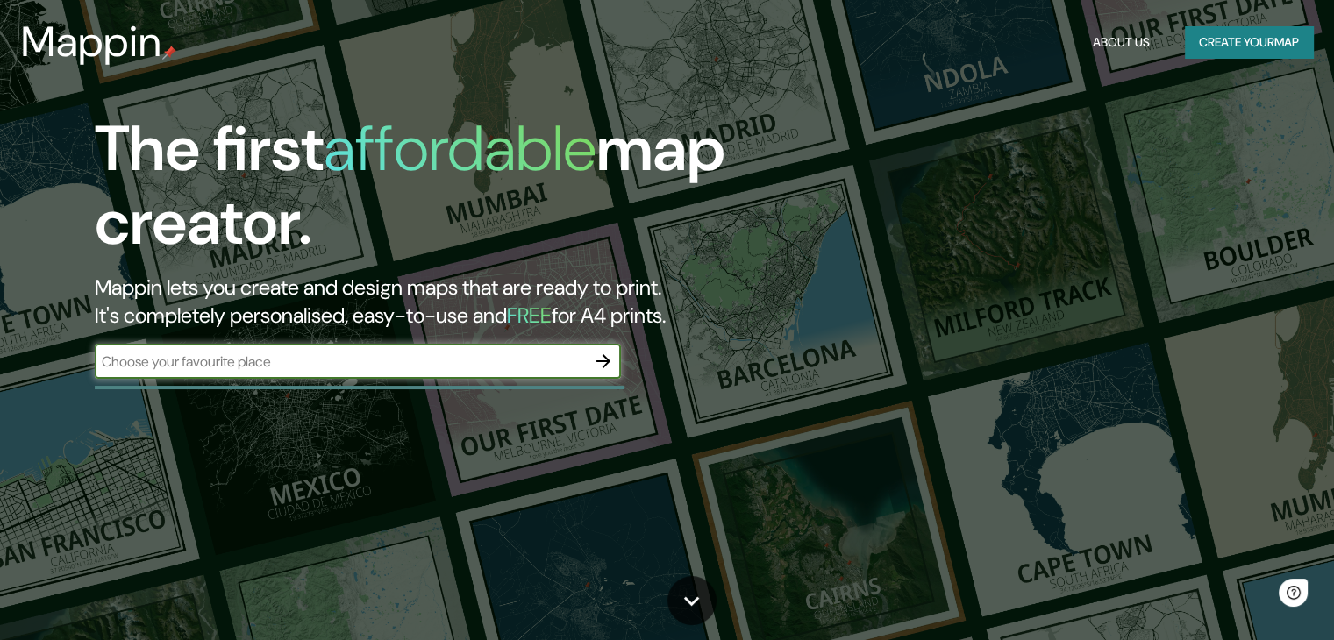 The width and height of the screenshot is (1334, 640). What do you see at coordinates (428, 302) in the screenshot?
I see `h2: Mappin lets you create and design maps that are ready to print. It's completely personalised, eas...` at bounding box center [428, 302].